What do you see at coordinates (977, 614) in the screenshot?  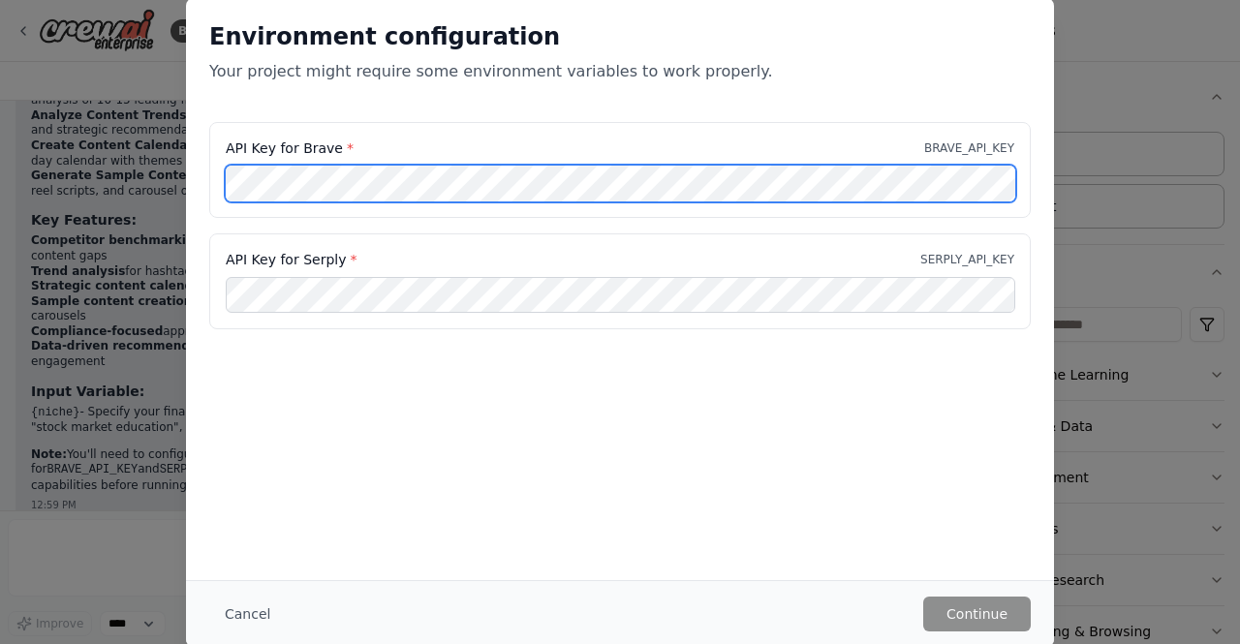 I see `button: Continue` at bounding box center [977, 614].